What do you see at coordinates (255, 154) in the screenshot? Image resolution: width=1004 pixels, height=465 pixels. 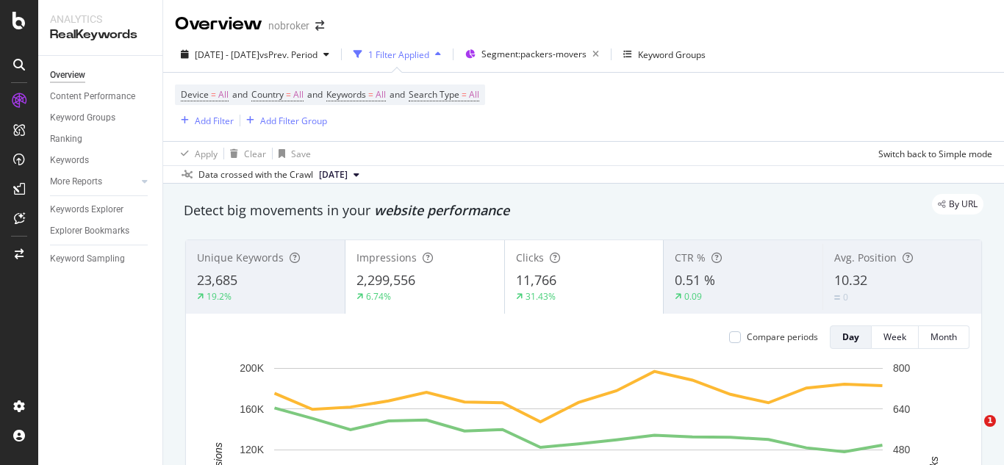 I see `div: Clear` at bounding box center [255, 154].